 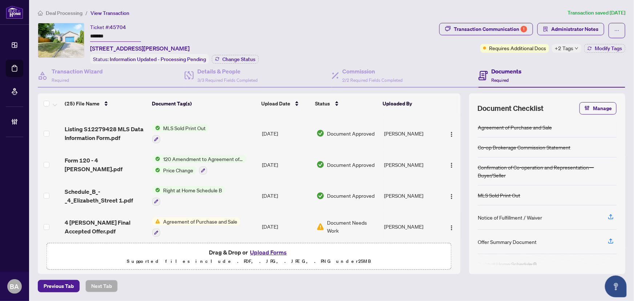 I want to click on span: Manage, so click(x=603, y=108).